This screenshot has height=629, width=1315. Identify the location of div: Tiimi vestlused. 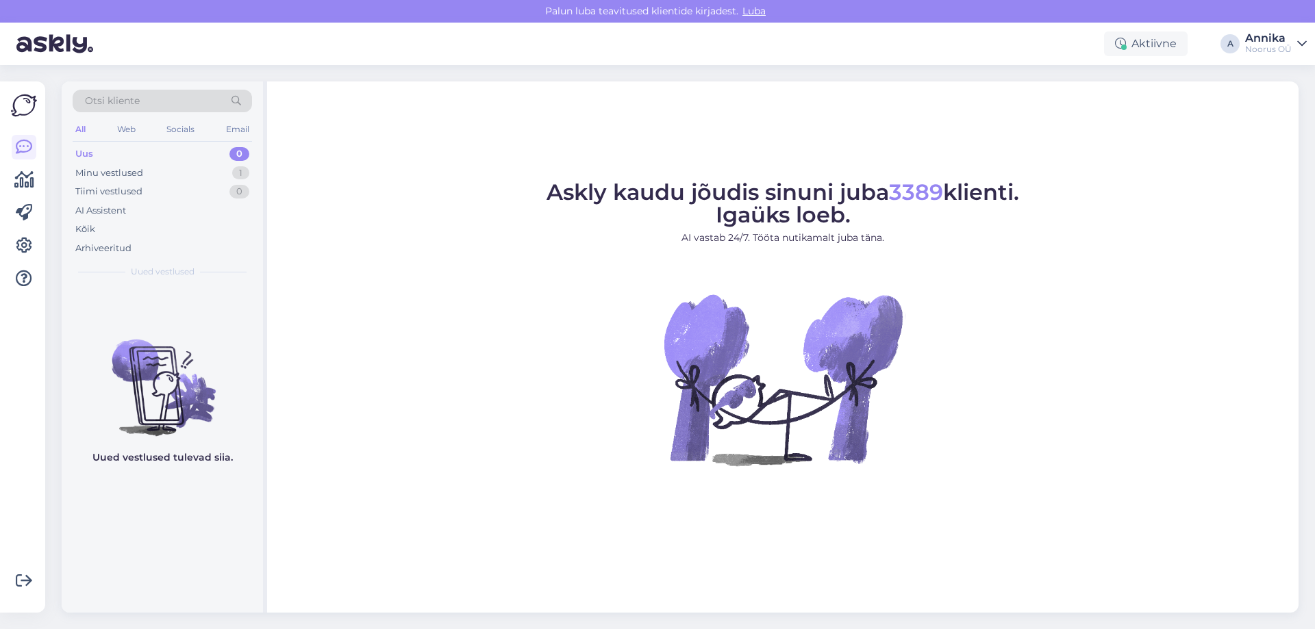
(109, 192).